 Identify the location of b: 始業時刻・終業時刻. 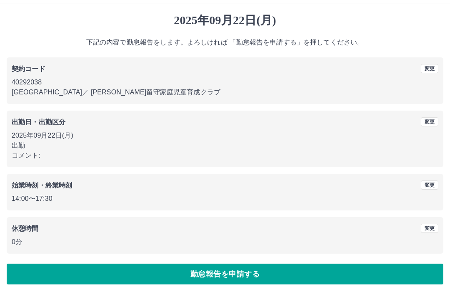
(42, 185).